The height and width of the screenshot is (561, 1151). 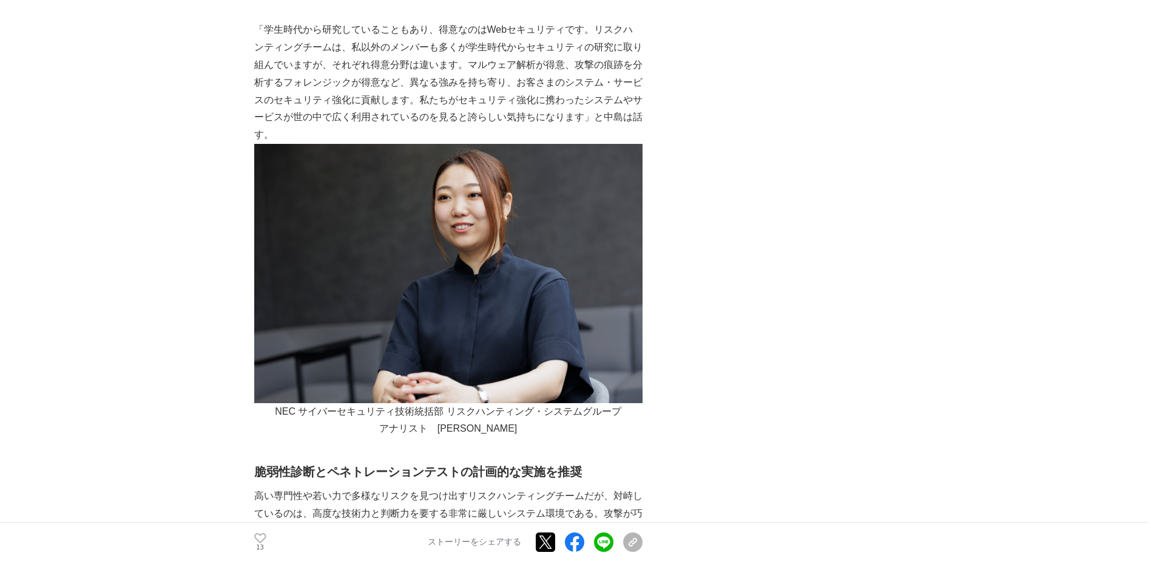 I want to click on p: 「学生時代から研究していることもあり、得意なのはWebセキュリティです。リスクハンティングチームは、私以外のメンバーも多くが学生時代からセキュリティの研究に取り組んでいますが、それぞれ得意分野は..., so click(x=448, y=83).